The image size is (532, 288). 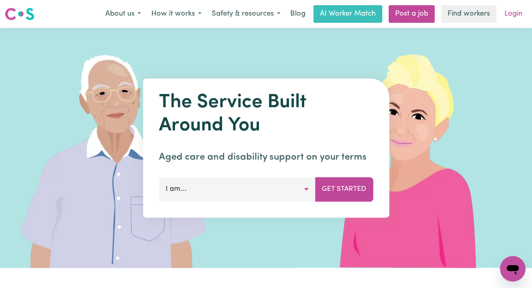 I want to click on button: How it works, so click(x=176, y=14).